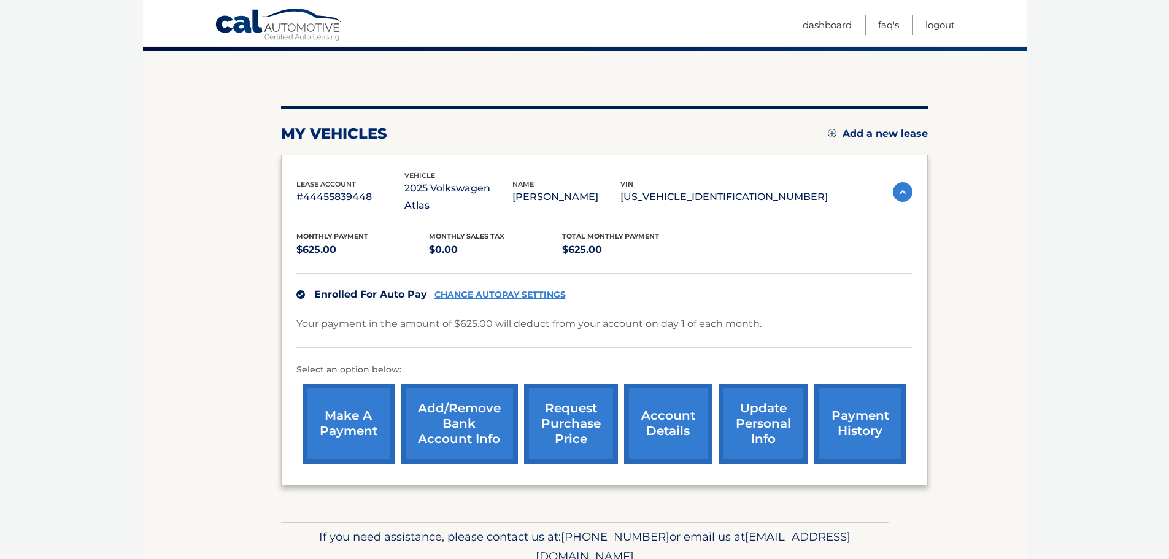 The width and height of the screenshot is (1169, 559). I want to click on a: Add a new lease, so click(878, 134).